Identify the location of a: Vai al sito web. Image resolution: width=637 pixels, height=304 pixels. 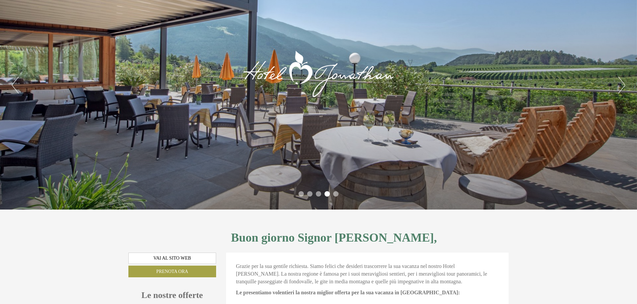
(172, 258).